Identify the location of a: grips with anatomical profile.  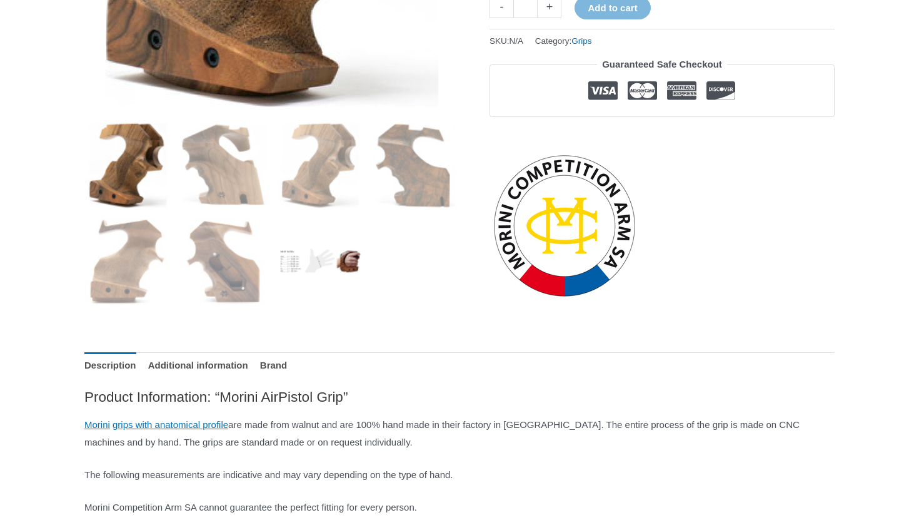
(170, 424).